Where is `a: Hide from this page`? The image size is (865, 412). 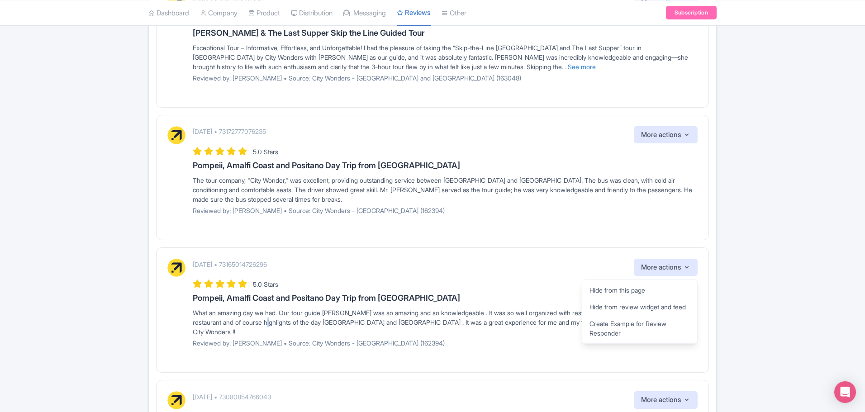 a: Hide from this page is located at coordinates (640, 290).